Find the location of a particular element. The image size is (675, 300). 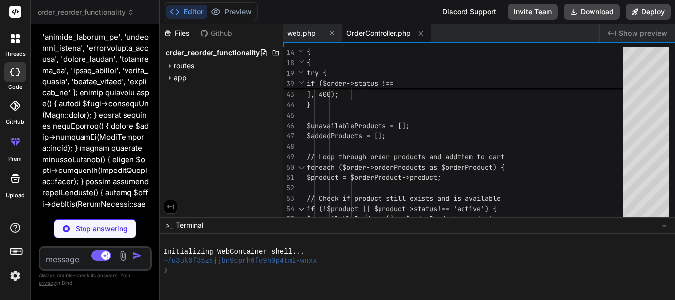

span: 18 is located at coordinates (289, 63).